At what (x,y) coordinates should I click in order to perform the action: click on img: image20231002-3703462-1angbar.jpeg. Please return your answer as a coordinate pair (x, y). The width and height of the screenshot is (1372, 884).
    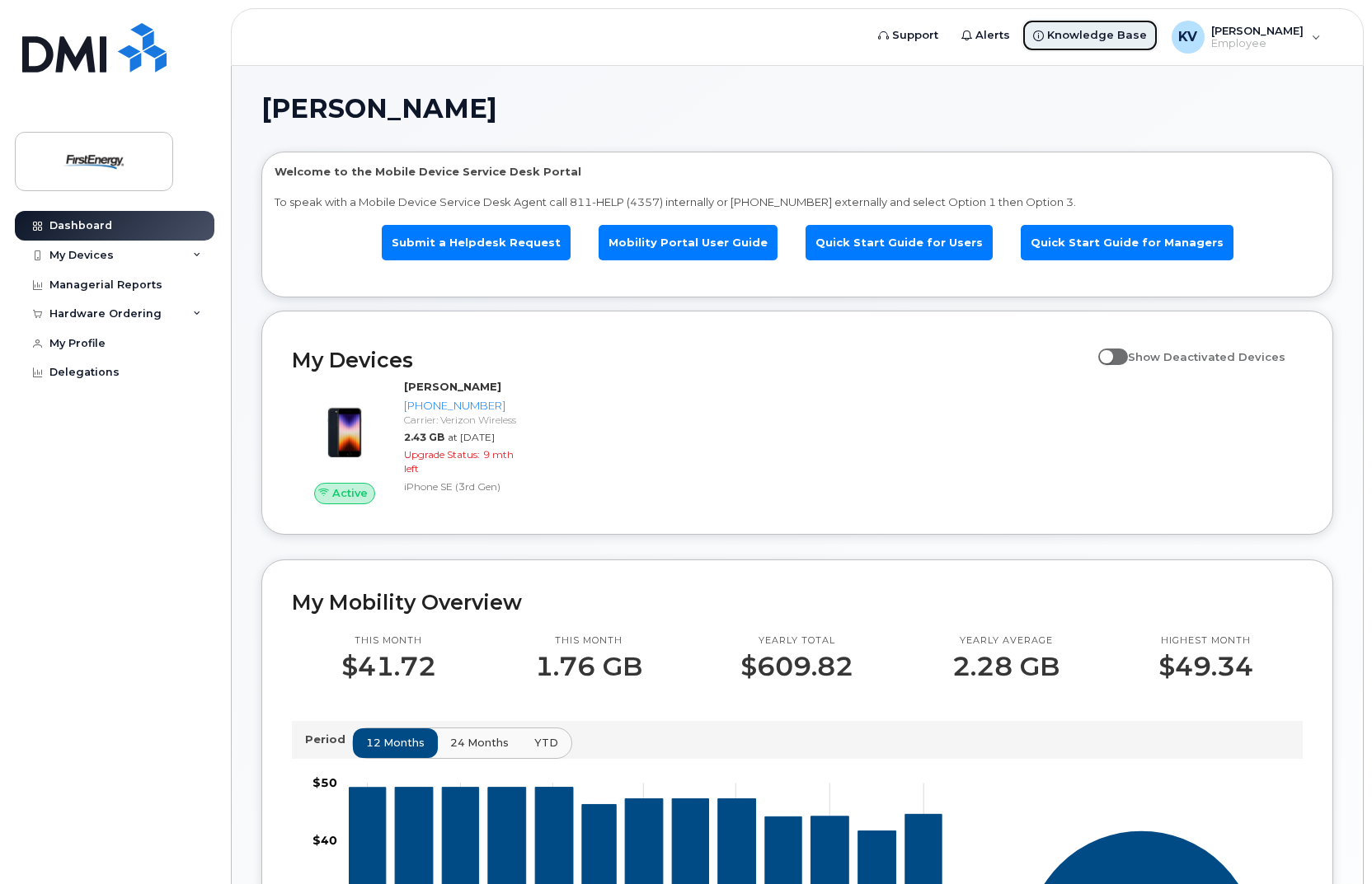
    Looking at the image, I should click on (344, 427).